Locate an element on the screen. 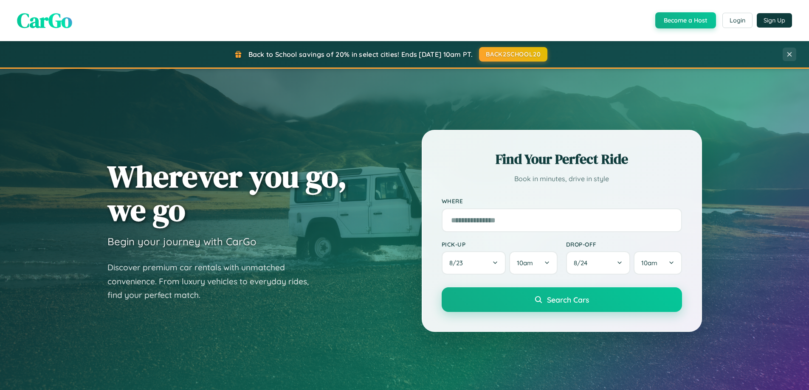 This screenshot has width=809, height=390. p: Book in minutes, drive in style is located at coordinates (562, 179).